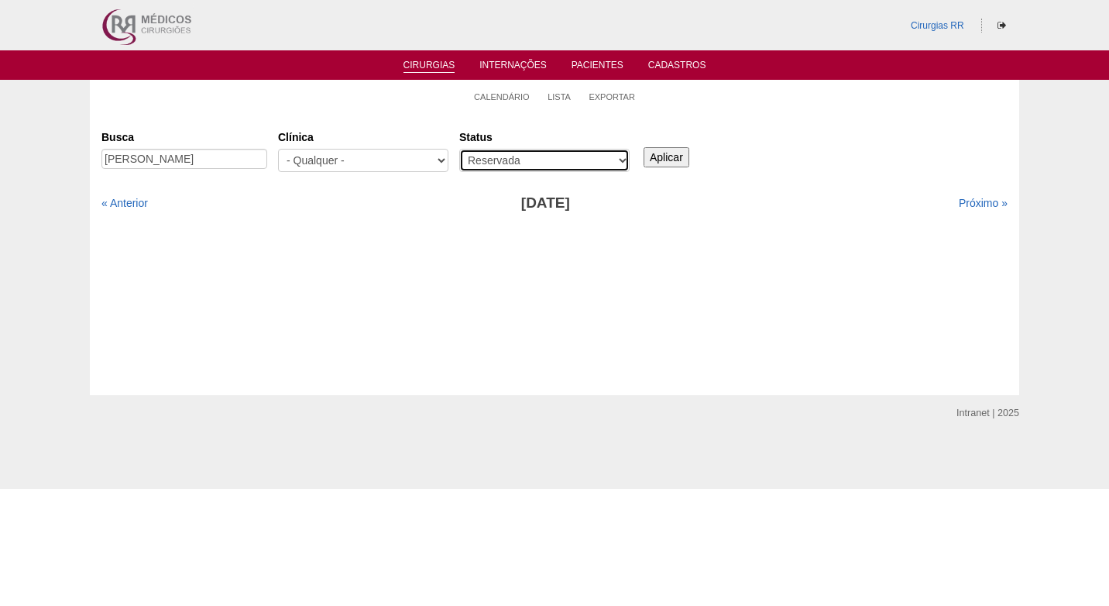  What do you see at coordinates (597, 67) in the screenshot?
I see `a: Pacientes` at bounding box center [597, 67].